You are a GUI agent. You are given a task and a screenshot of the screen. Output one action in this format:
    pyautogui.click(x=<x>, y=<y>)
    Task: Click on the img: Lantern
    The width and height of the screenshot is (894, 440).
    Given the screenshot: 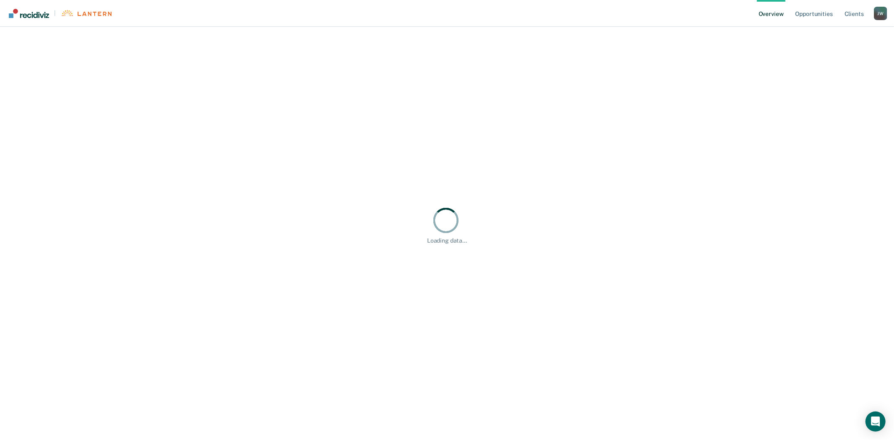 What is the action you would take?
    pyautogui.click(x=86, y=13)
    